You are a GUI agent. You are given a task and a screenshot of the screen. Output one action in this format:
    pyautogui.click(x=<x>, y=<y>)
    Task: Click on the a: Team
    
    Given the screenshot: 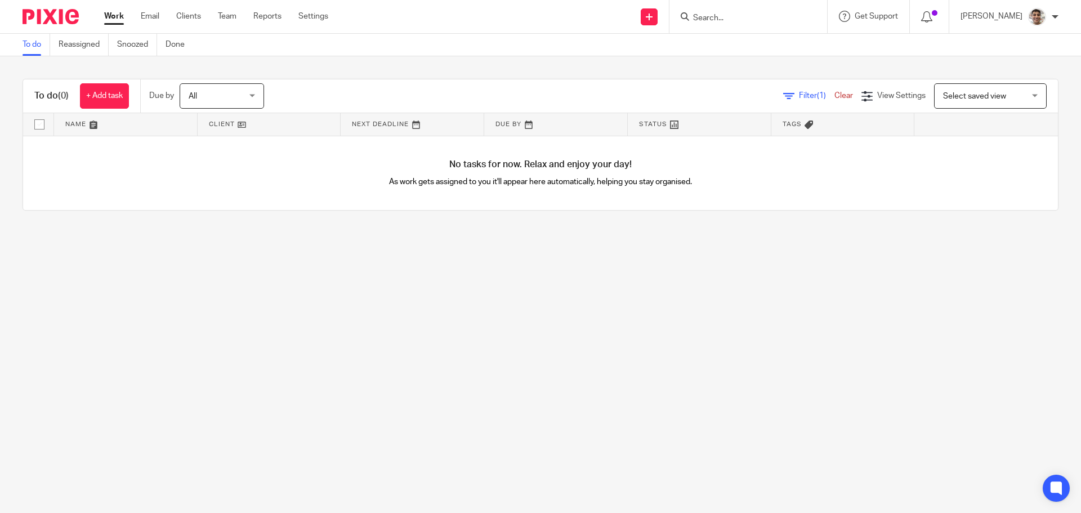 What is the action you would take?
    pyautogui.click(x=227, y=16)
    